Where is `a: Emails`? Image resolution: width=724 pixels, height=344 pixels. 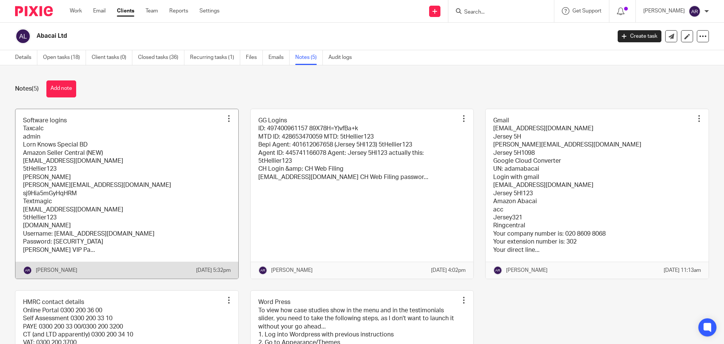 a: Emails is located at coordinates (279, 57).